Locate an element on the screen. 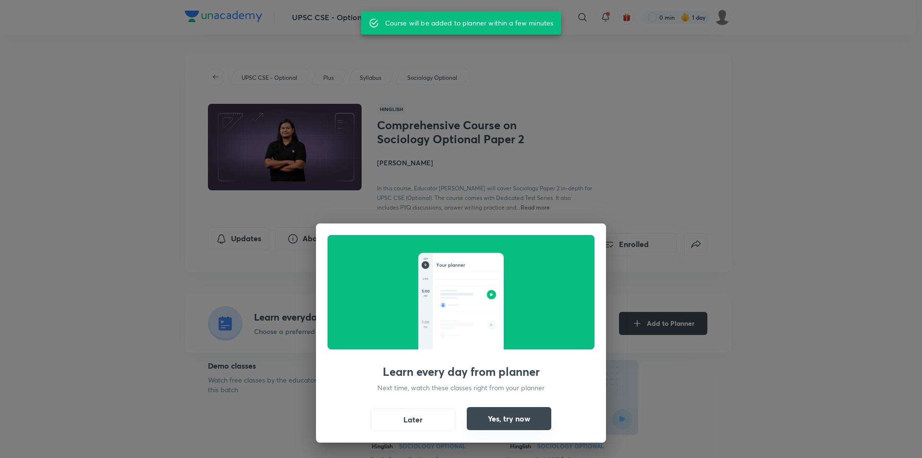 The width and height of the screenshot is (922, 458). div: Course will be added to planner within a few minutes is located at coordinates (469, 23).